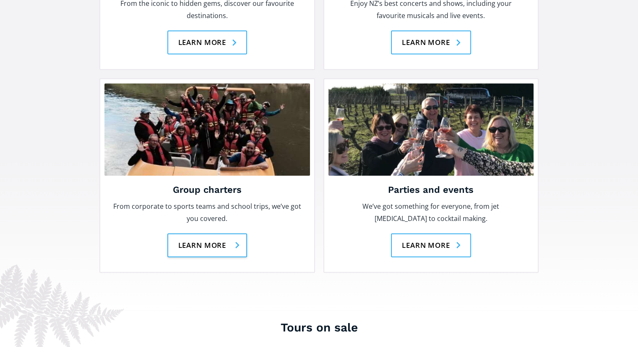 This screenshot has width=638, height=347. Describe the element at coordinates (207, 190) in the screenshot. I see `h4: Group charters` at that location.